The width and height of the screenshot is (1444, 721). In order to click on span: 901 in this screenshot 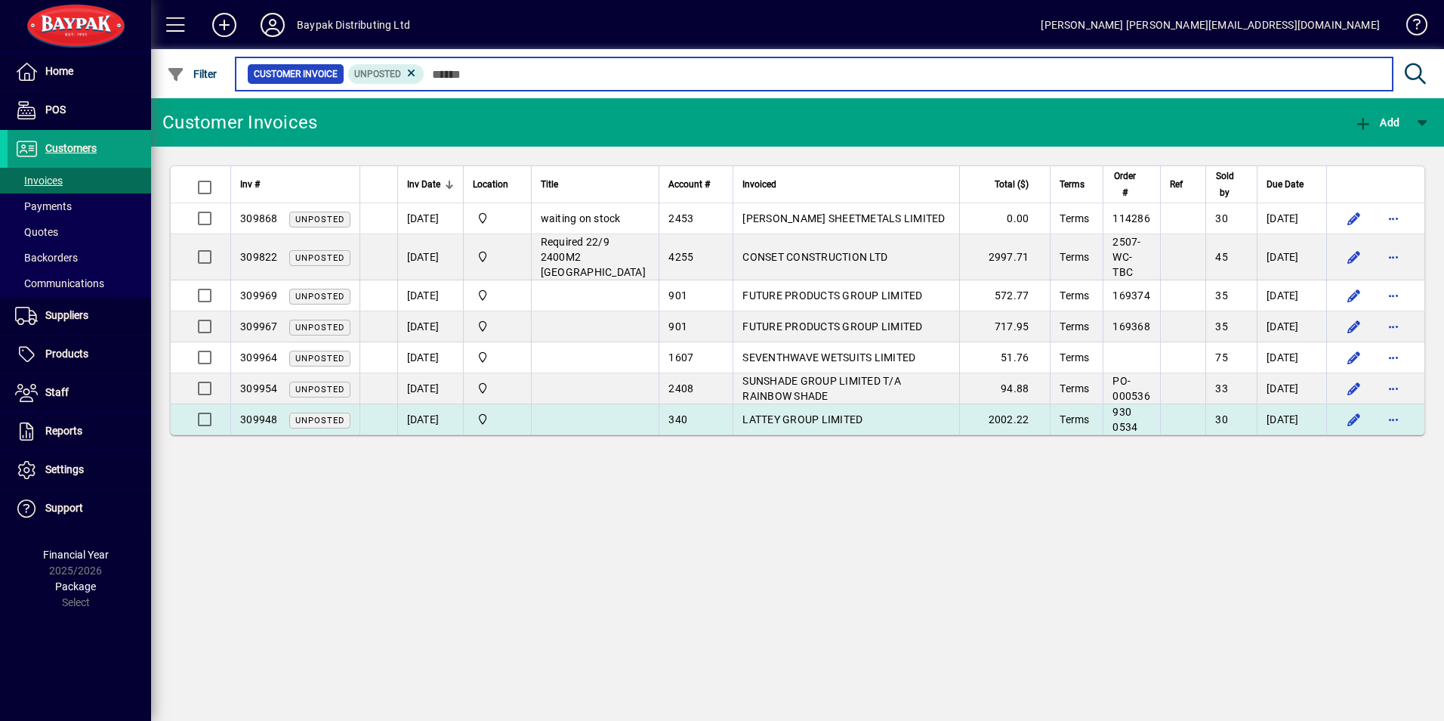, I will do `click(678, 295)`.